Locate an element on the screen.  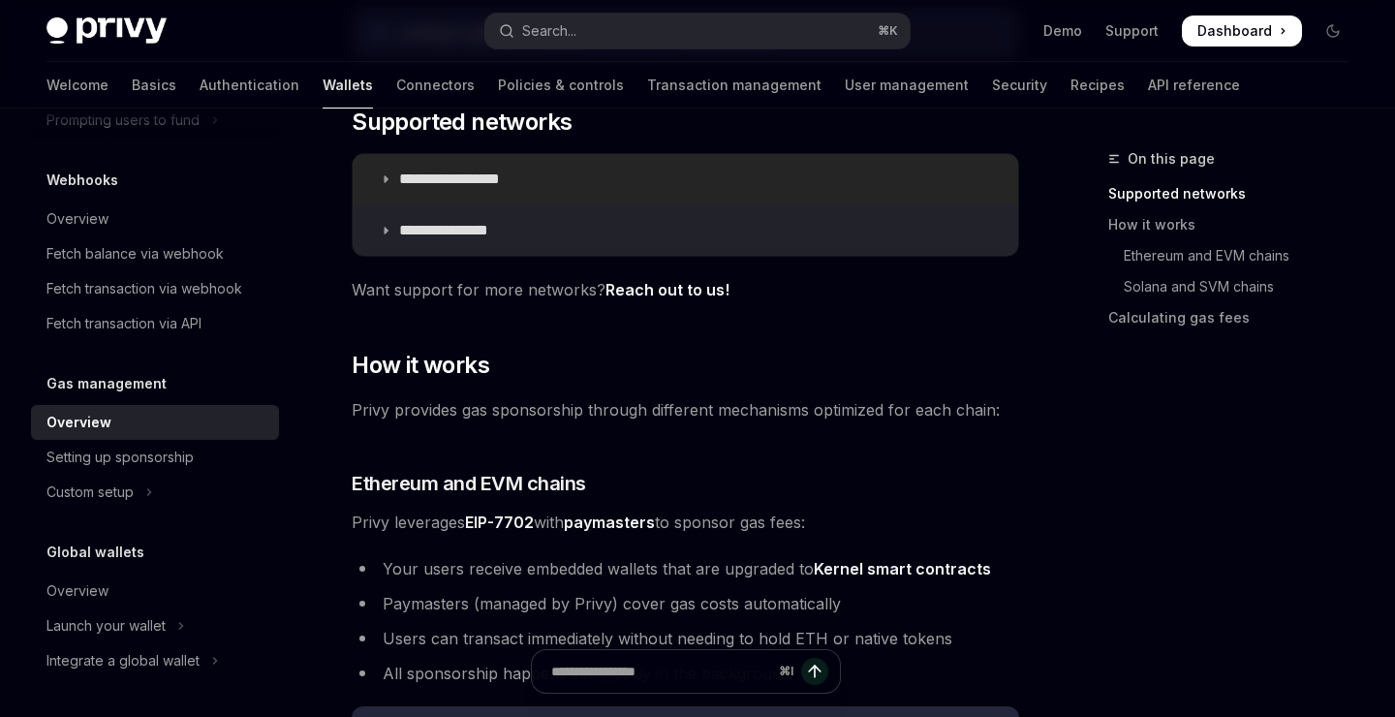
strong: paymasters is located at coordinates (609, 522).